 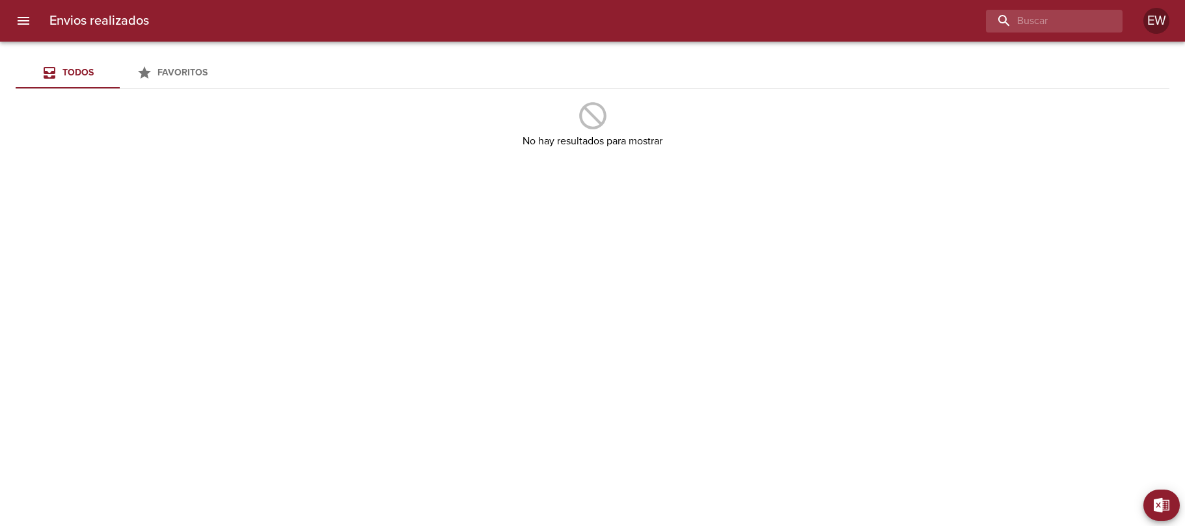 I want to click on span: Favoritos, so click(x=182, y=72).